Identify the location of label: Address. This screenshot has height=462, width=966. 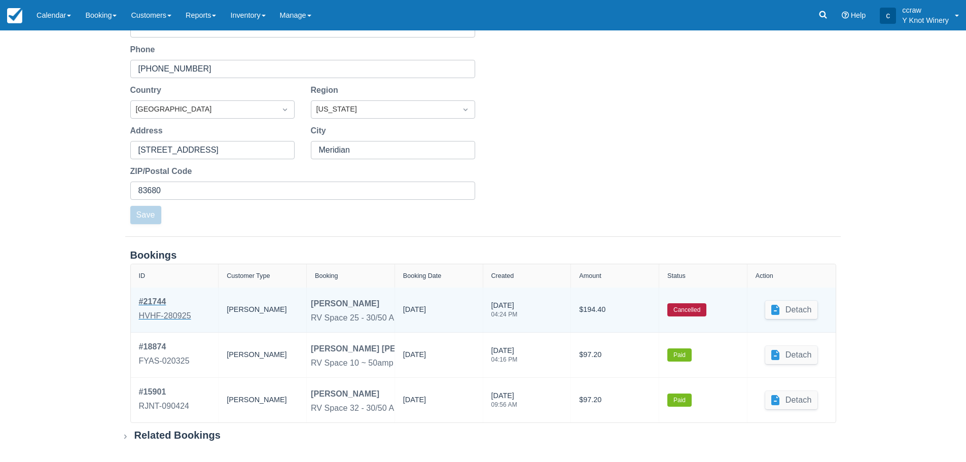
(149, 131).